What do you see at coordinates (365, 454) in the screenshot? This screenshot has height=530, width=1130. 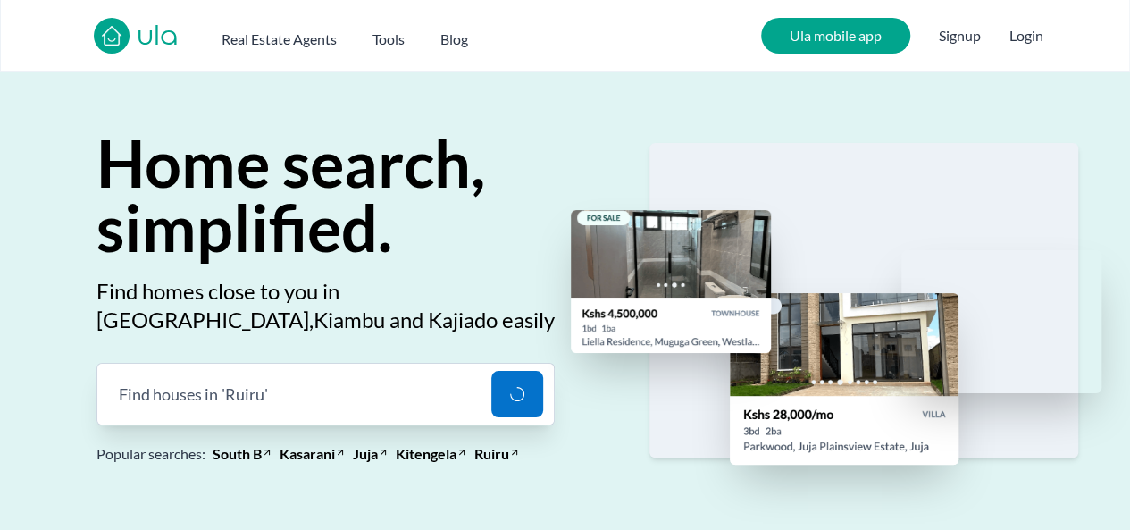 I see `a: Juja` at bounding box center [365, 454].